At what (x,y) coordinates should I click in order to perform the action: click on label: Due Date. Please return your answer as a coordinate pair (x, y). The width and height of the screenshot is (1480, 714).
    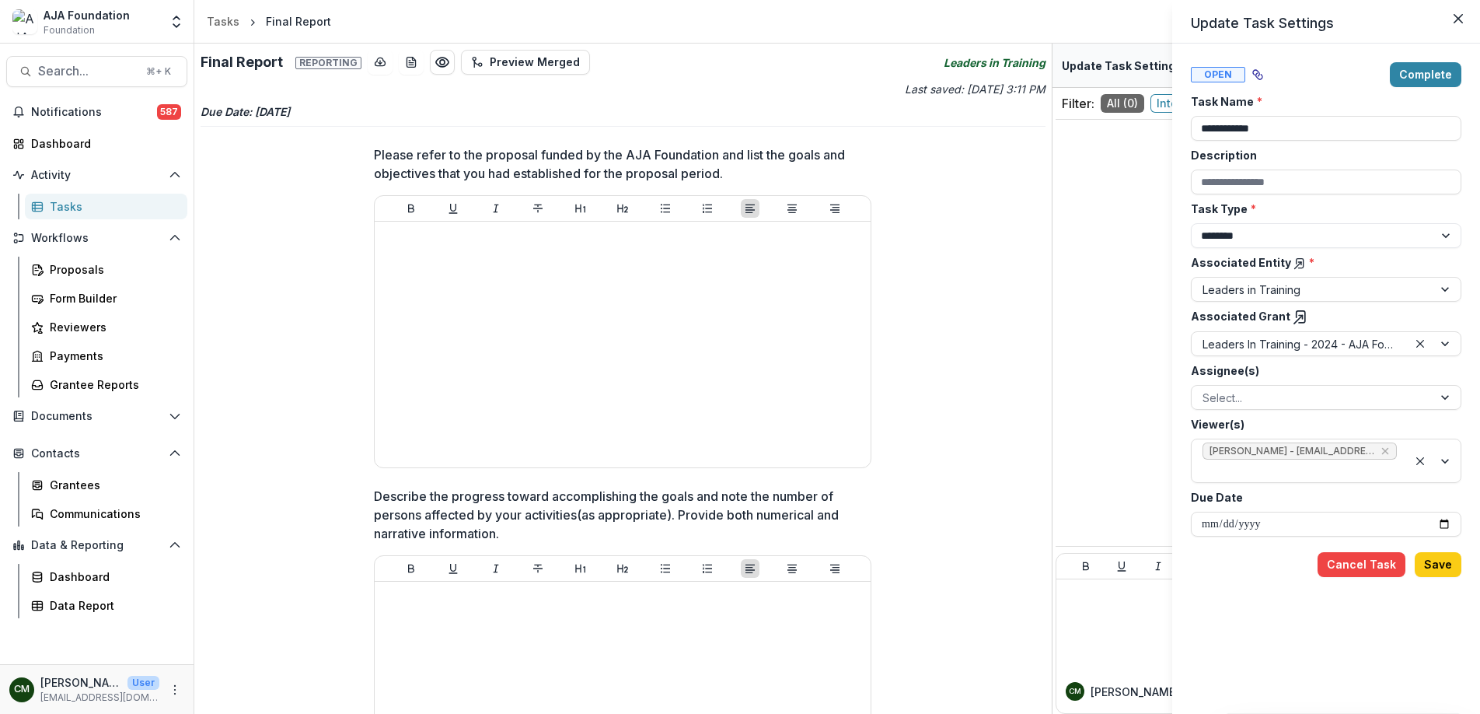
    Looking at the image, I should click on (1321, 497).